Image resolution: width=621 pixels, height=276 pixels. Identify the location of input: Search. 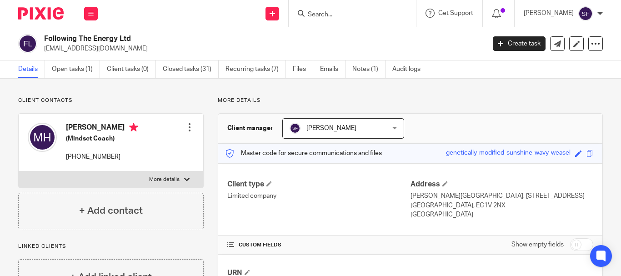
(348, 15).